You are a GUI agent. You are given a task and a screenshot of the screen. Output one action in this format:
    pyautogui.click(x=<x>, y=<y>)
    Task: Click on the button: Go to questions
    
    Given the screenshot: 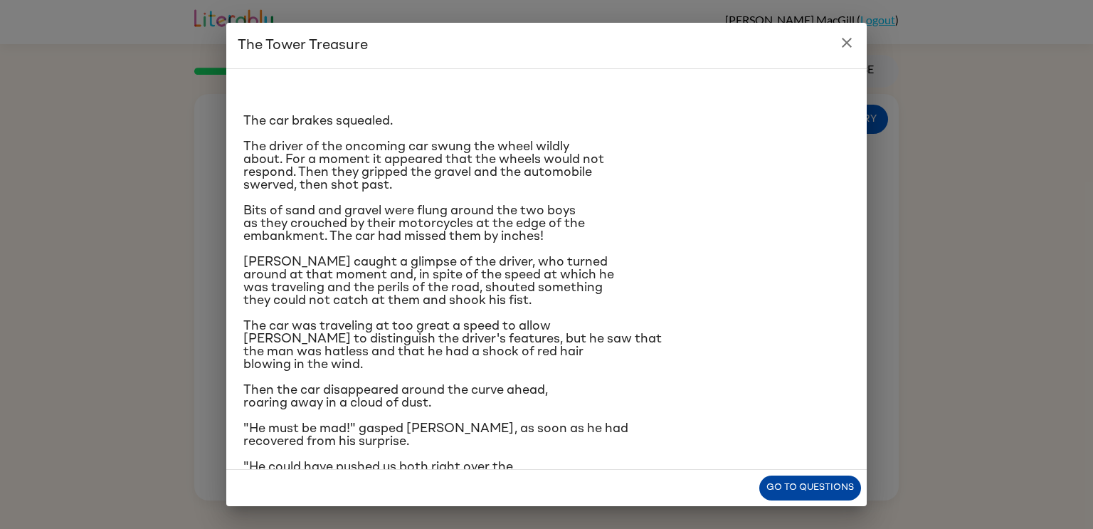 What is the action you would take?
    pyautogui.click(x=810, y=488)
    